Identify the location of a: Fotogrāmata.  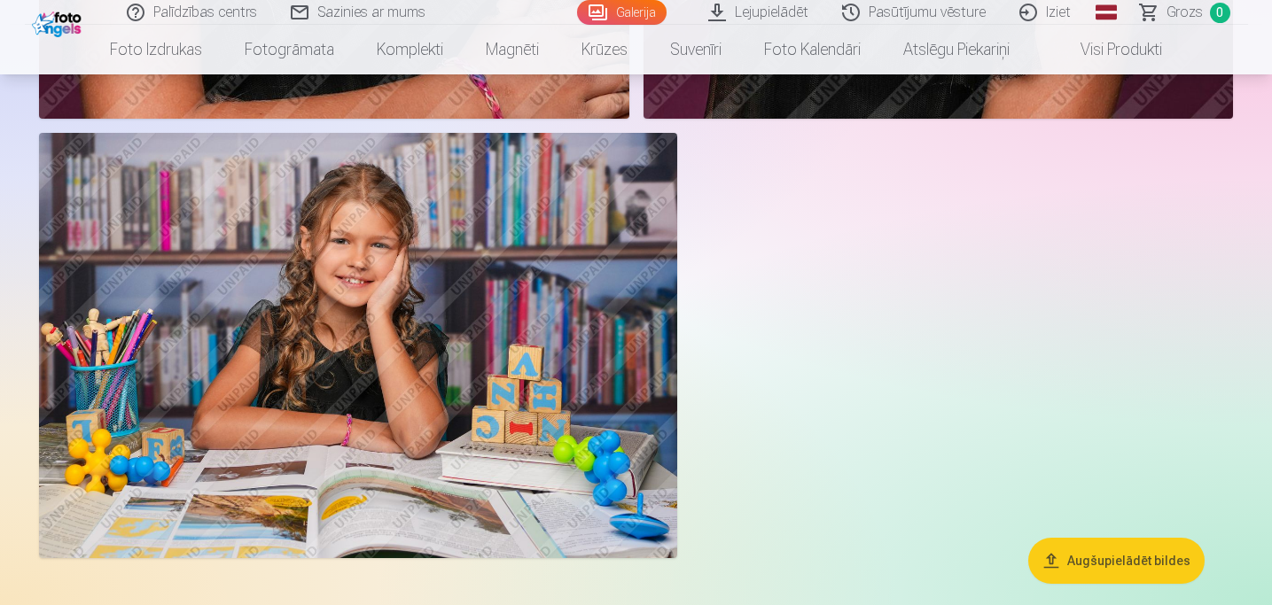
(289, 50).